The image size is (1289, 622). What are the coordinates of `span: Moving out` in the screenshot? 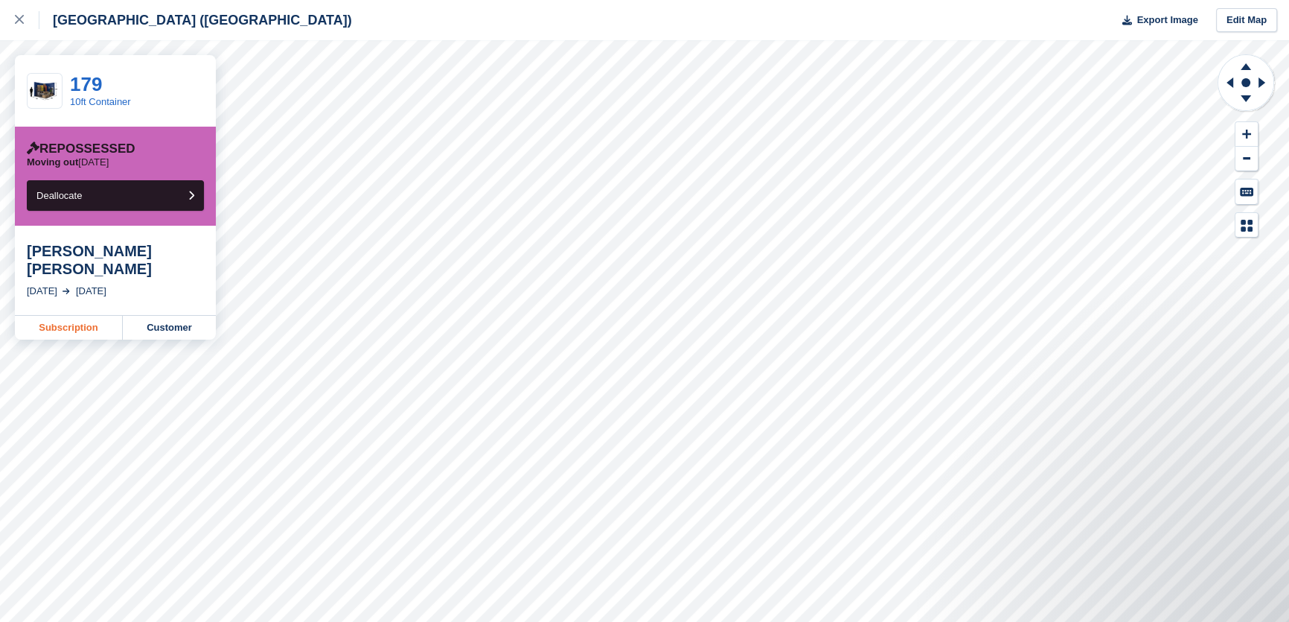 It's located at (52, 162).